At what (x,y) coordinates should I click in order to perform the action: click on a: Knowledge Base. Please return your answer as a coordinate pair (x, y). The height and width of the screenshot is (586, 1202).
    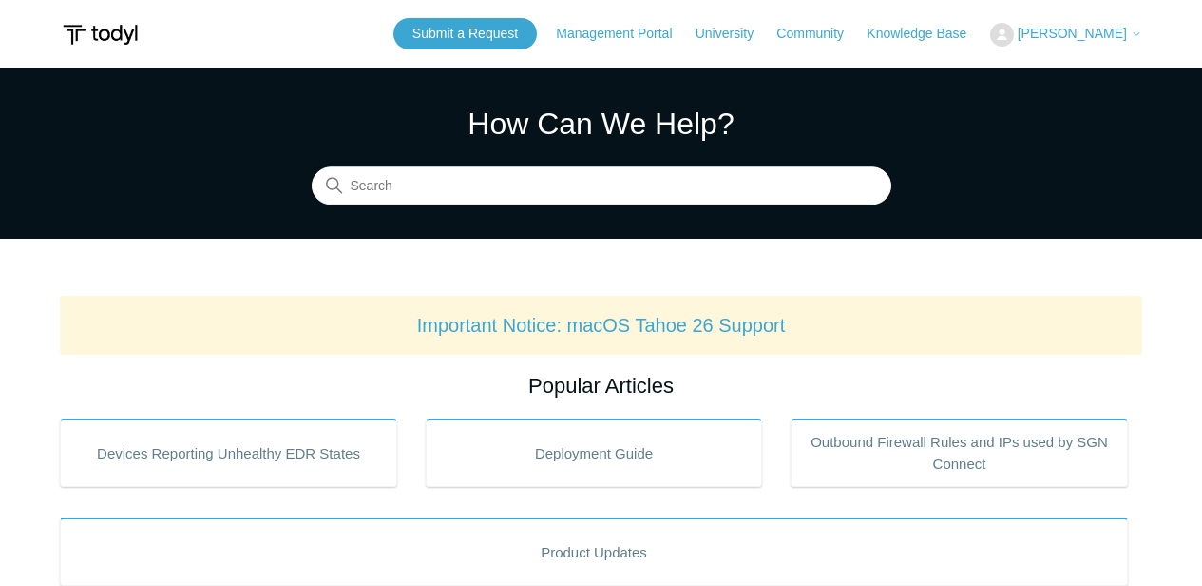
    Looking at the image, I should click on (926, 33).